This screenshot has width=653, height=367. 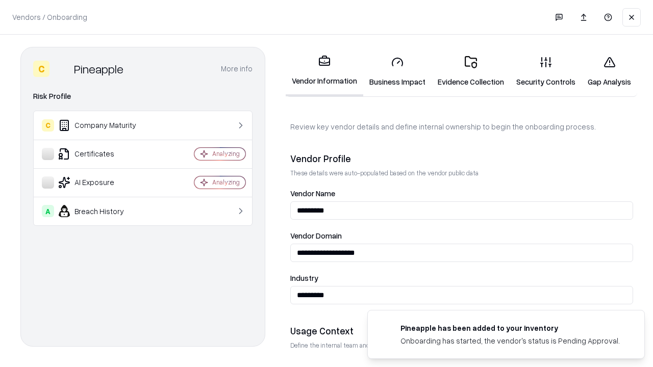 What do you see at coordinates (48, 211) in the screenshot?
I see `div: A` at bounding box center [48, 211].